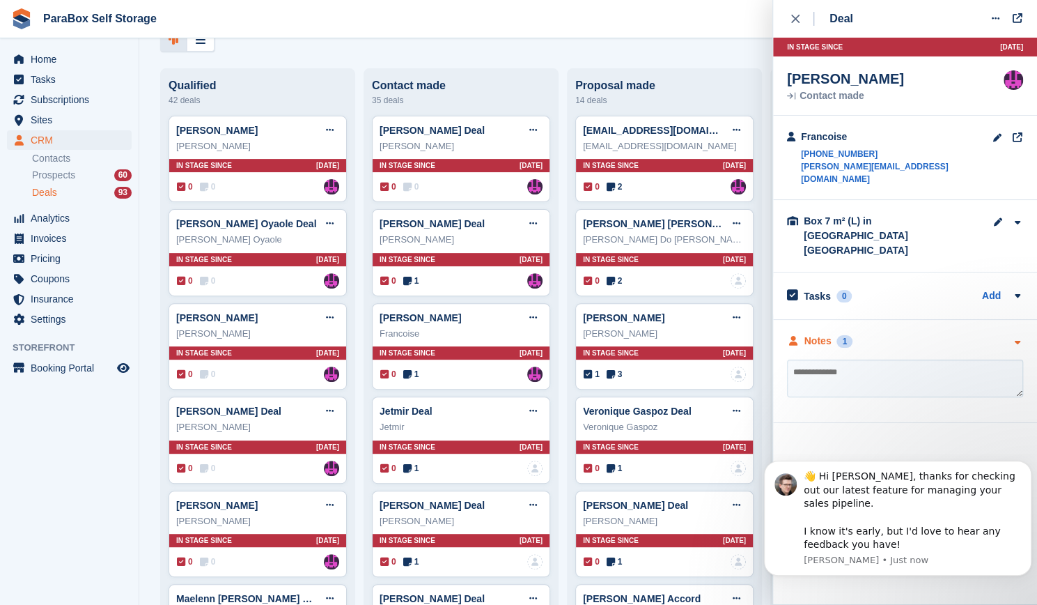 The height and width of the screenshot is (605, 1037). Describe the element at coordinates (844, 296) in the screenshot. I see `div: 0` at that location.